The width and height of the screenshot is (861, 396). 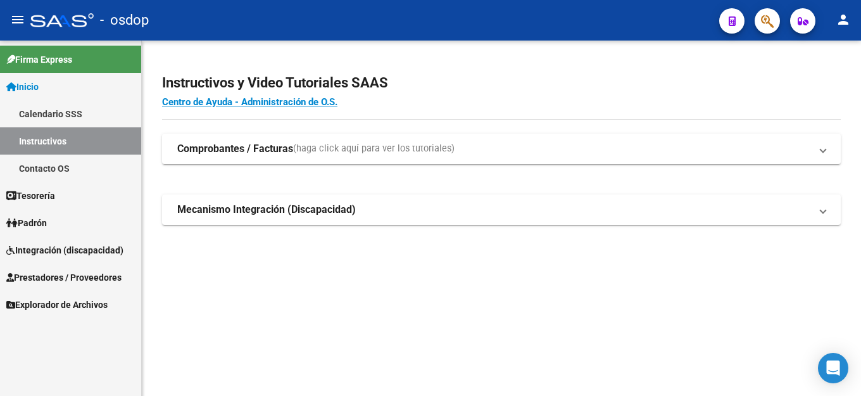 I want to click on div: Open Intercom Messenger, so click(x=833, y=368).